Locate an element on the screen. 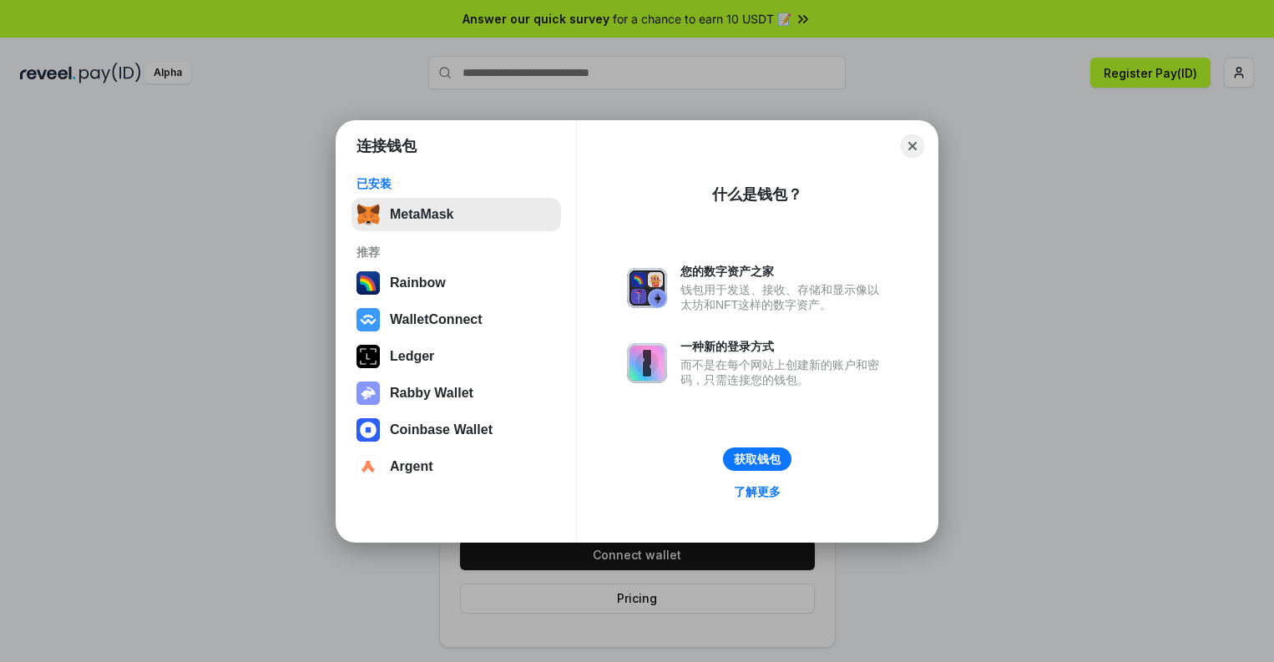  div: MetaMask is located at coordinates (422, 215).